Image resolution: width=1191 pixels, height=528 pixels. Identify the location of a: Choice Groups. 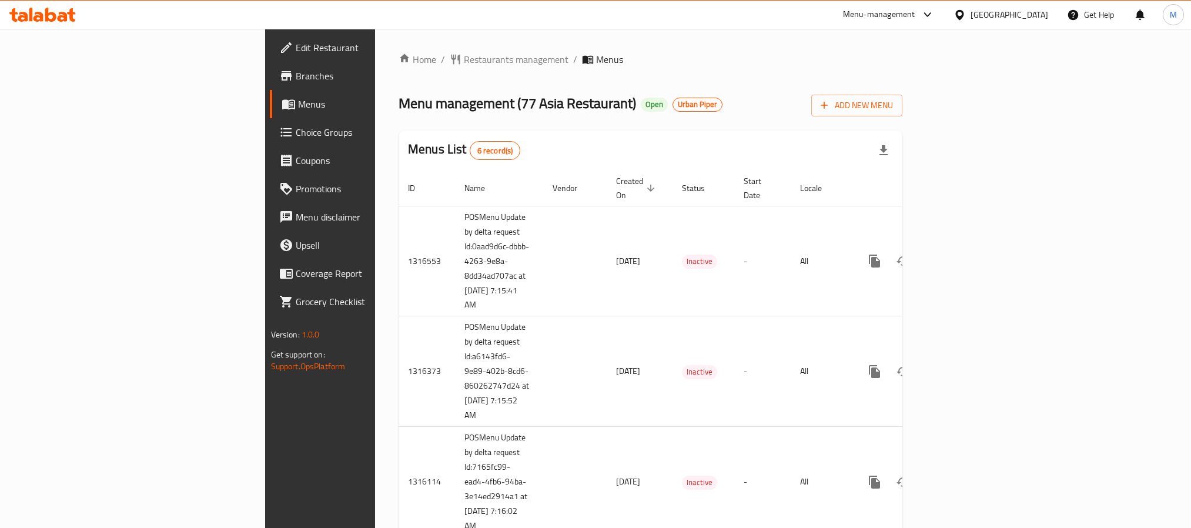
(367, 132).